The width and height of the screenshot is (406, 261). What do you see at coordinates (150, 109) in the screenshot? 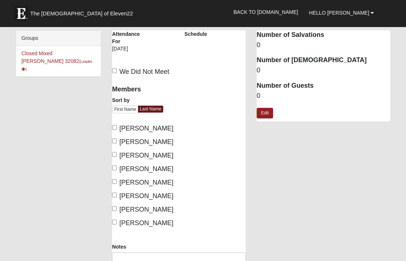
I see `a: Last Name` at bounding box center [150, 109].